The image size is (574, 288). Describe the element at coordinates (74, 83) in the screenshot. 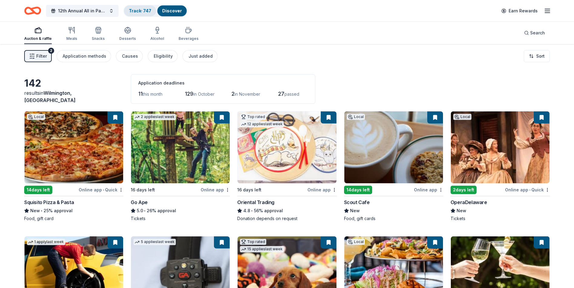

I see `div: 142` at that location.